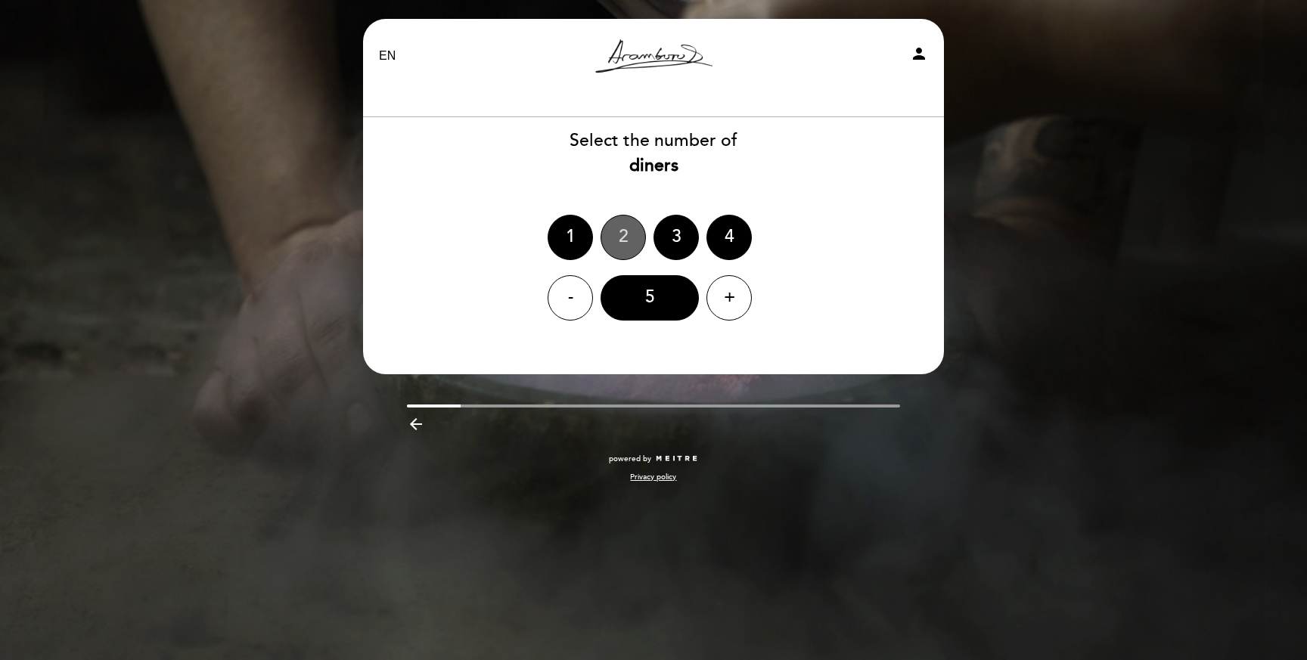  I want to click on div: 4, so click(729, 238).